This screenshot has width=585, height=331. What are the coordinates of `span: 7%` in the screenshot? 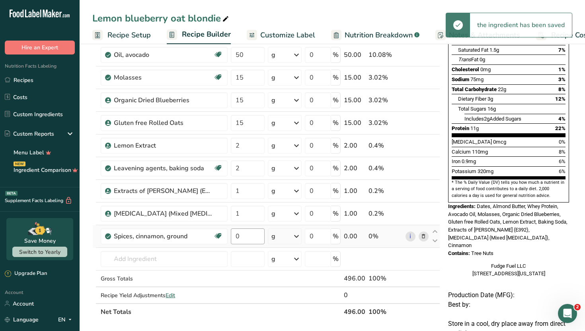 It's located at (562, 50).